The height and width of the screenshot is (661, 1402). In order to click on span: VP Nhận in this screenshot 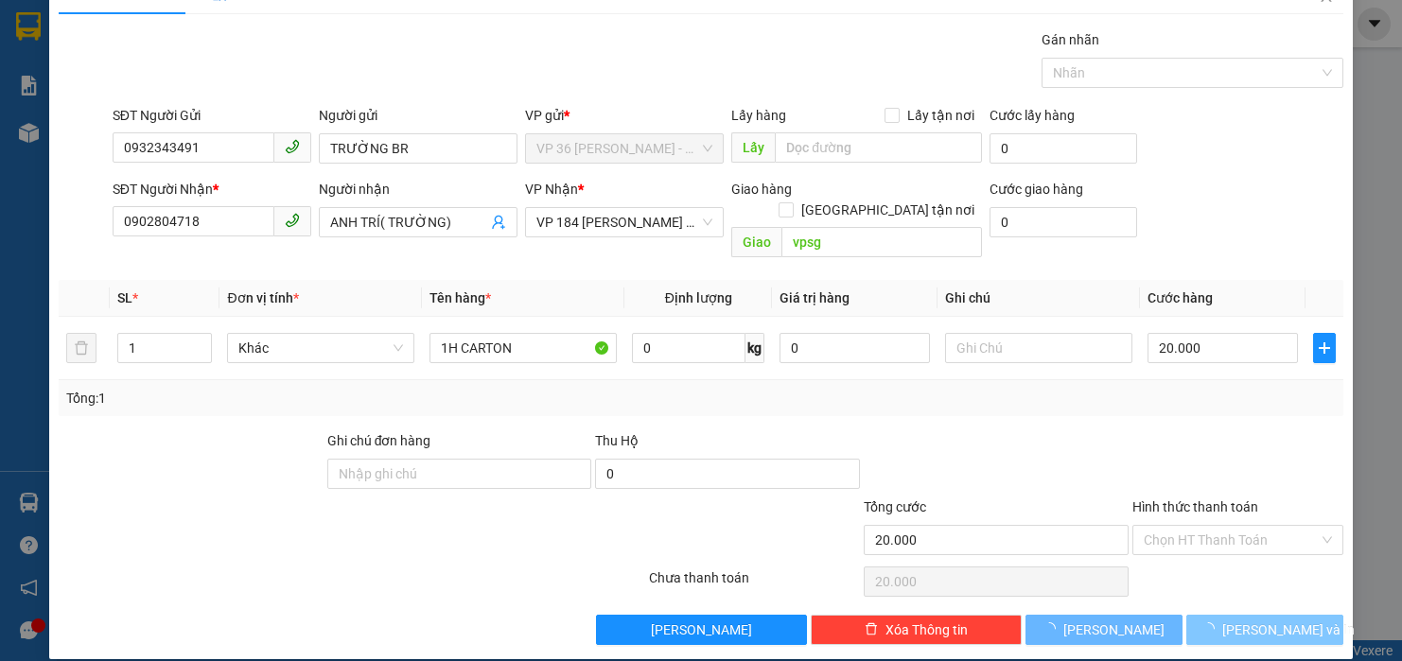, I will do `click(552, 189)`.